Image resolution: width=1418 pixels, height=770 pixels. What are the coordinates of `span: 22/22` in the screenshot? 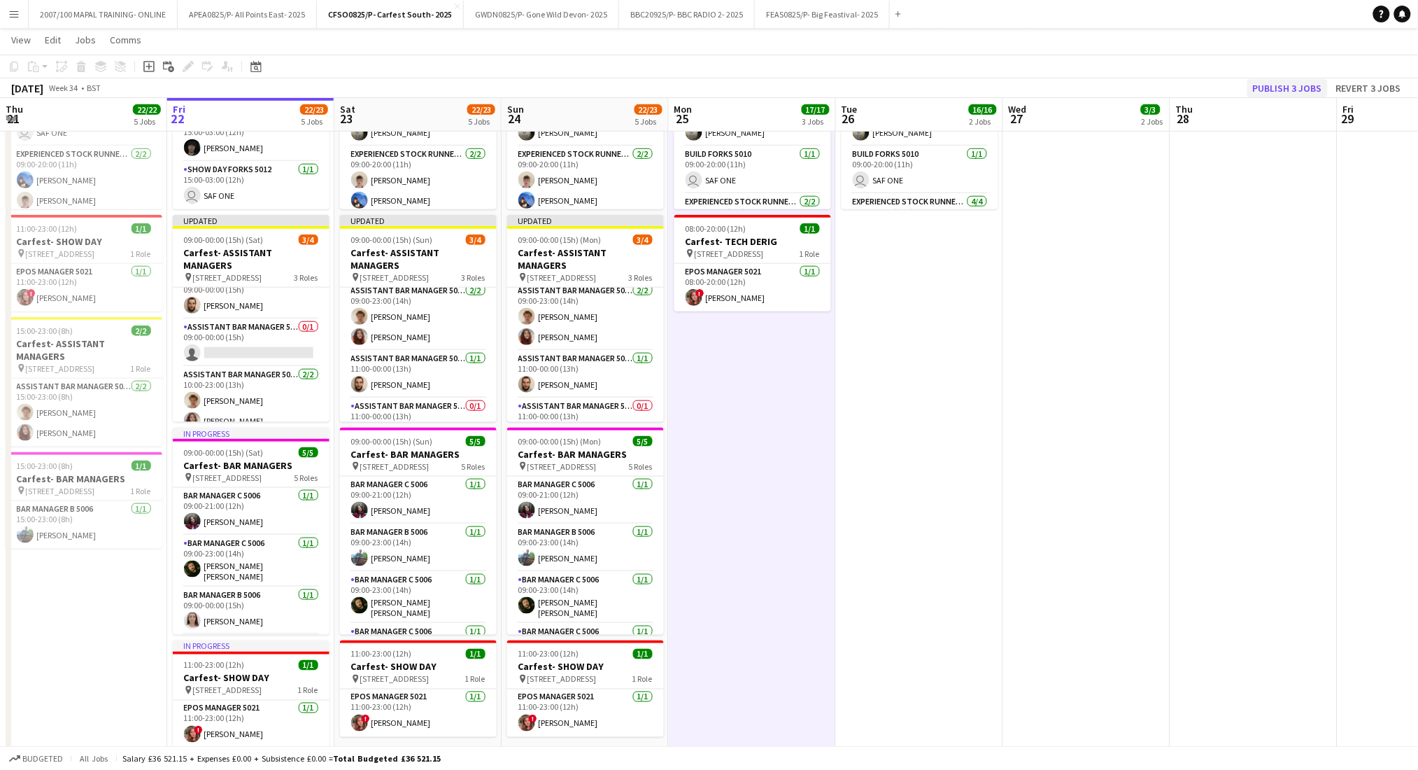 It's located at (147, 109).